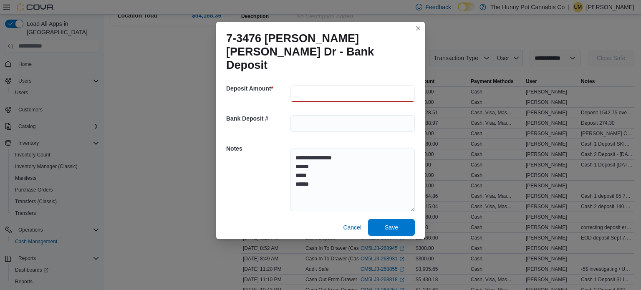  What do you see at coordinates (352, 228) in the screenshot?
I see `span: Cancel` at bounding box center [352, 228].